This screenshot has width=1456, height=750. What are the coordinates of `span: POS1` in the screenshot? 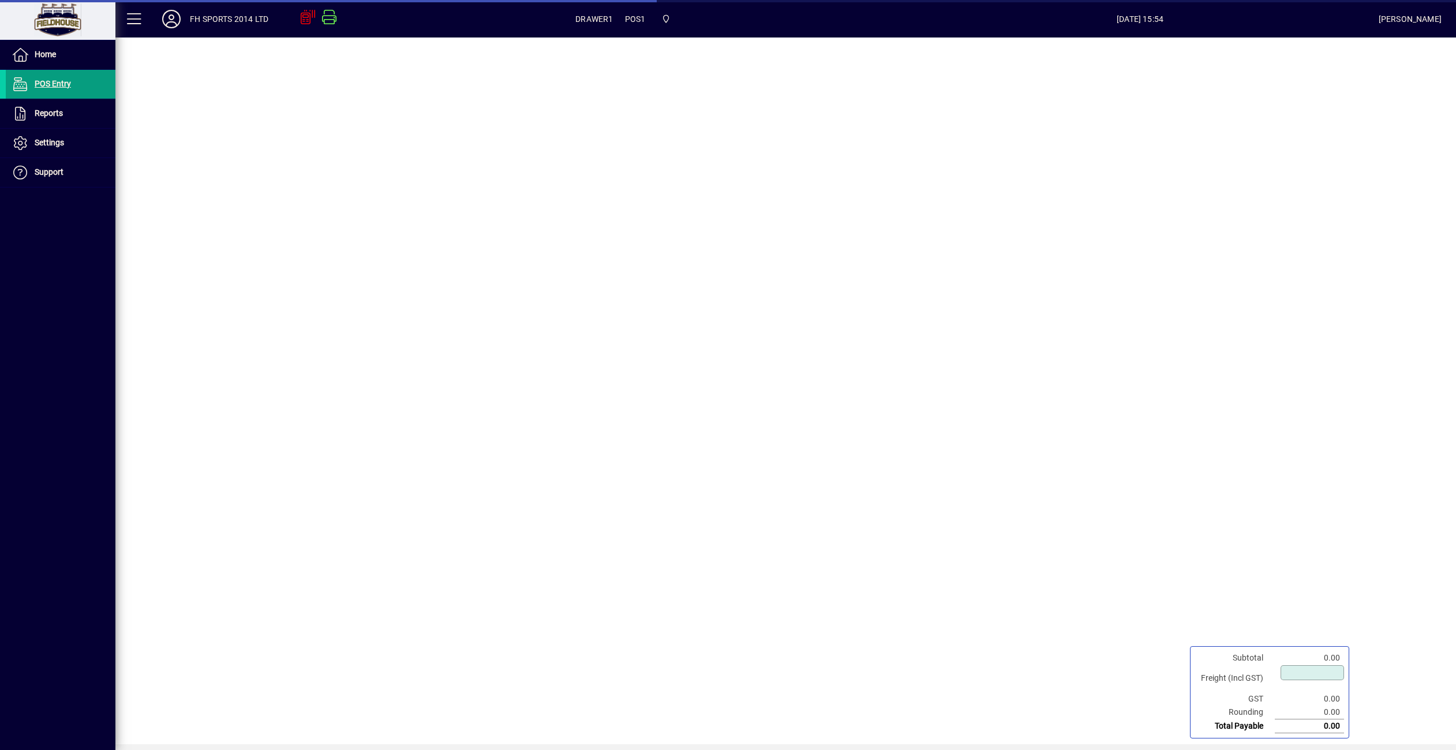 It's located at (635, 19).